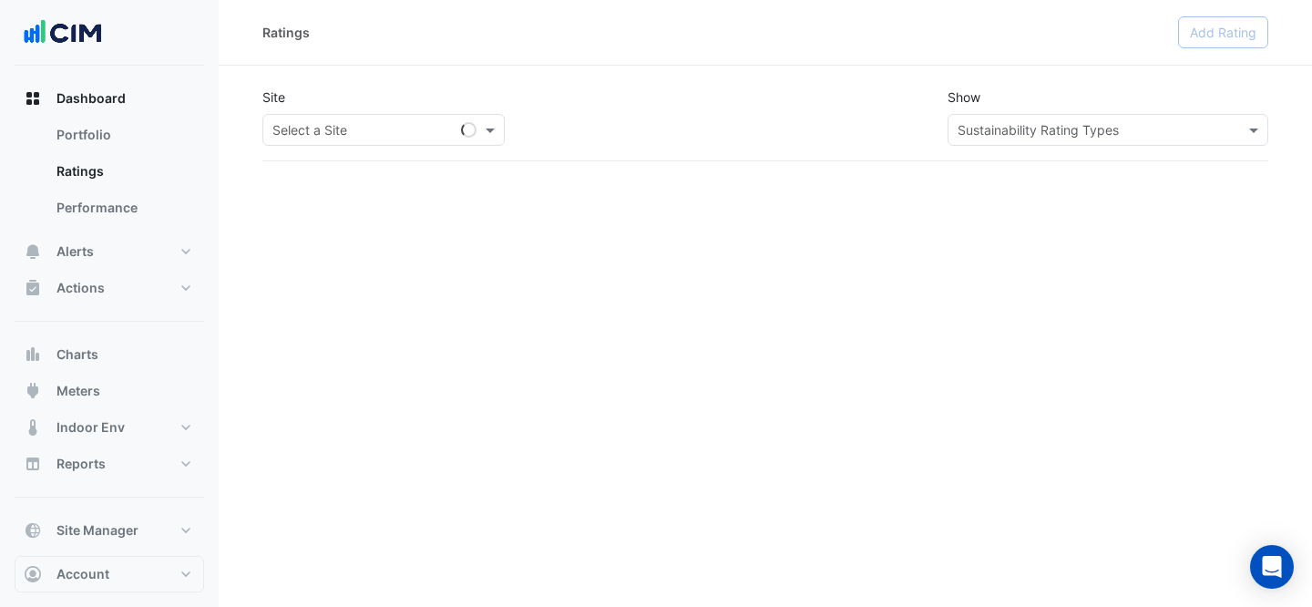 The width and height of the screenshot is (1312, 607). What do you see at coordinates (90, 427) in the screenshot?
I see `span: Indoor Env` at bounding box center [90, 427].